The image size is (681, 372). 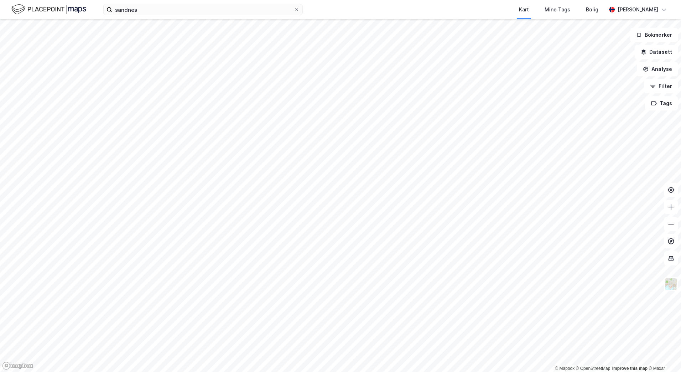 What do you see at coordinates (671, 284) in the screenshot?
I see `img: Z` at bounding box center [671, 284].